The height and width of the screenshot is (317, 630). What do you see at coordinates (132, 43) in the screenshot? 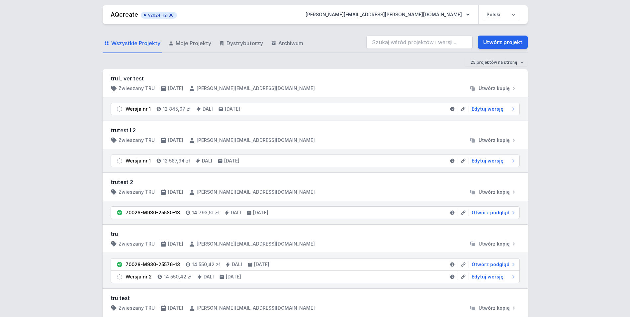
I see `a: Wszystkie Projekty` at bounding box center [132, 43].